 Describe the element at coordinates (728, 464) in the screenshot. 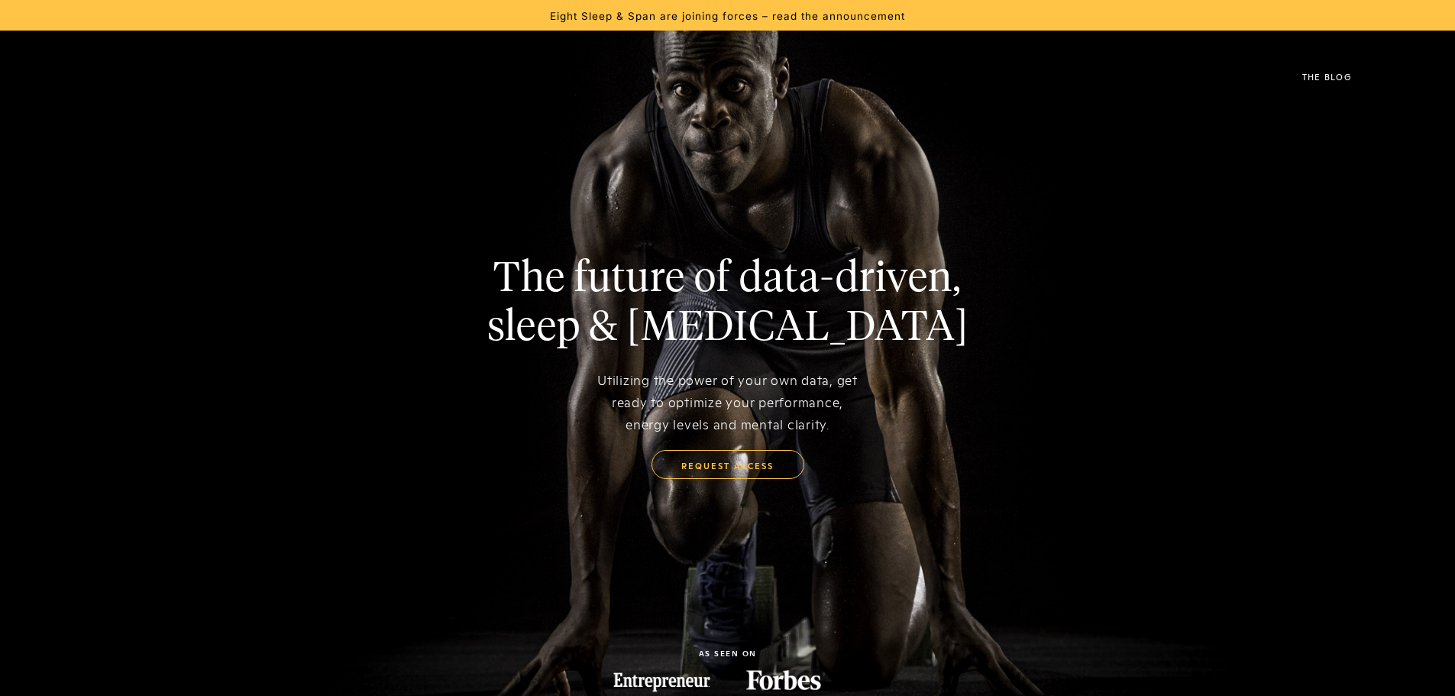

I see `a: request access` at that location.